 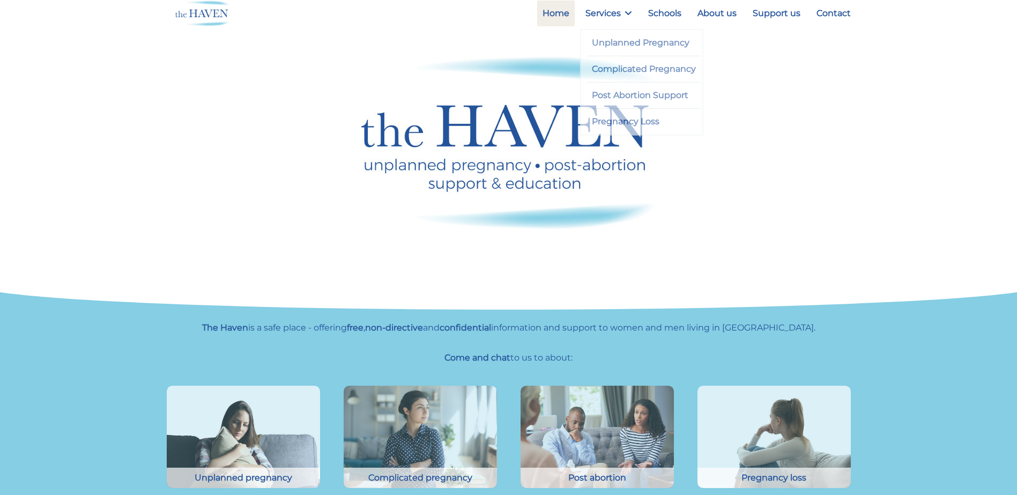 I want to click on a: Schools, so click(x=665, y=13).